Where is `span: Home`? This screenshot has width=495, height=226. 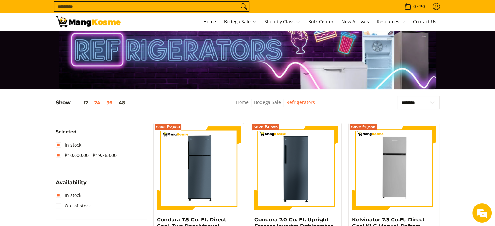 span: Home is located at coordinates (209, 21).